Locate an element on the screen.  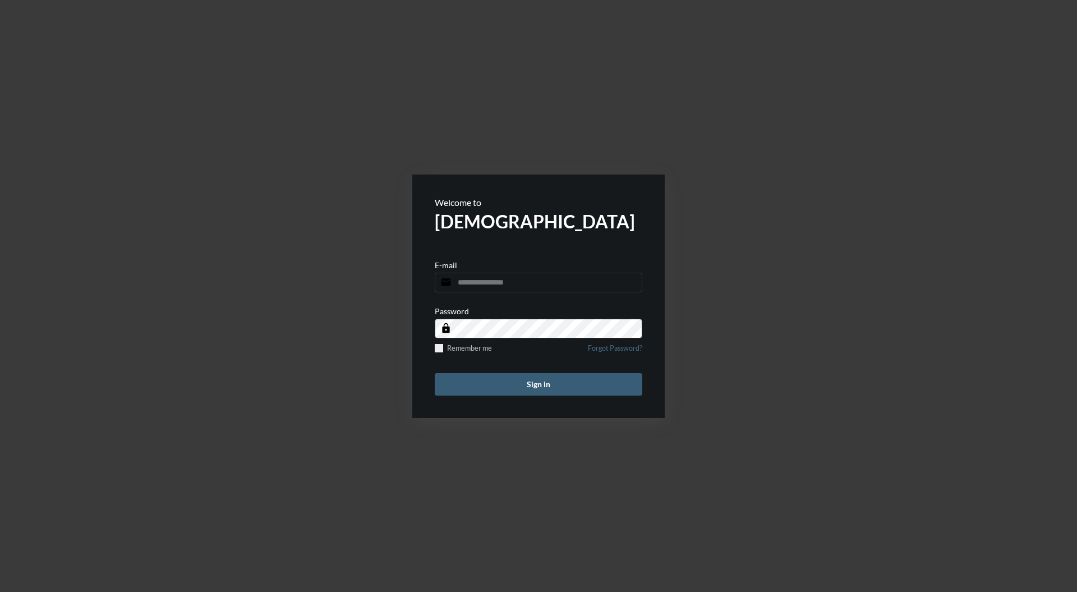
p: Password is located at coordinates (452, 311).